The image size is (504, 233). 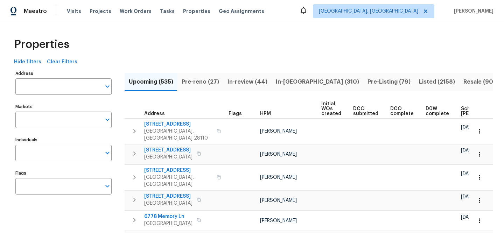 I want to click on span: DCO complete, so click(x=402, y=111).